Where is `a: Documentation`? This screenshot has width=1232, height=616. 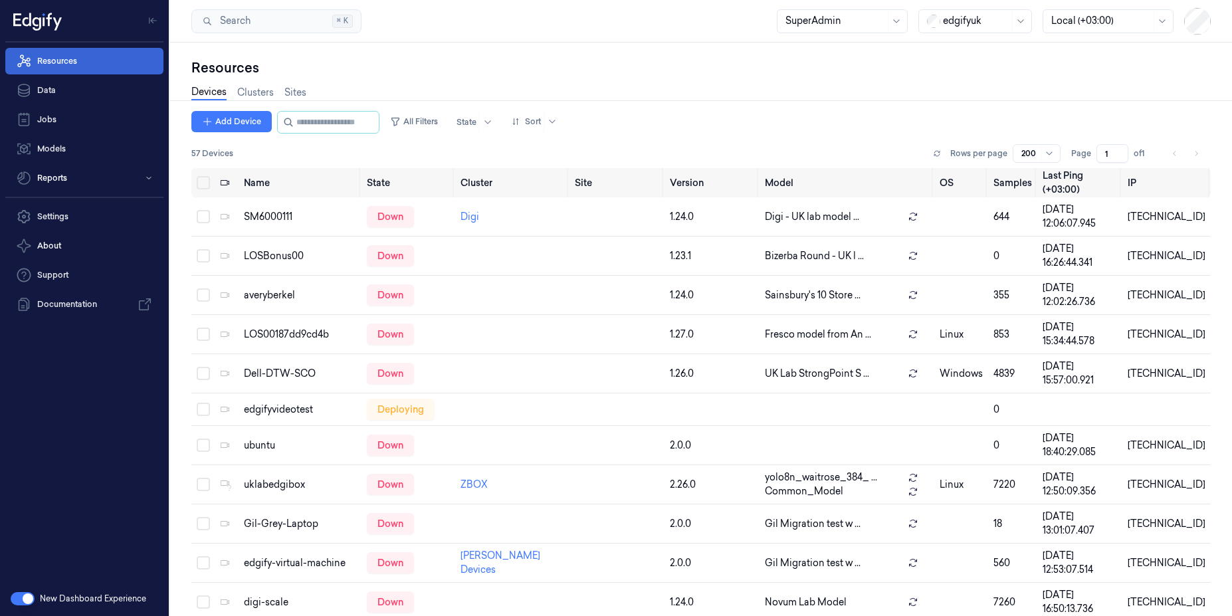 a: Documentation is located at coordinates (84, 304).